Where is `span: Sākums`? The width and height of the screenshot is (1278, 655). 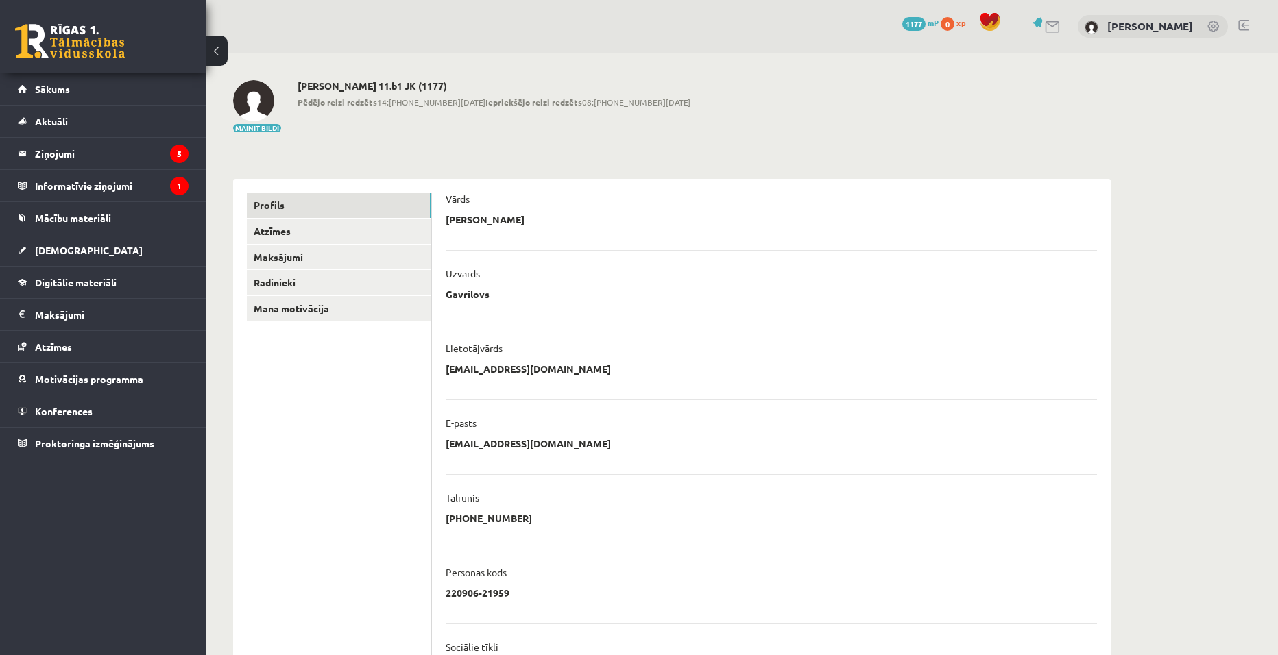 span: Sākums is located at coordinates (52, 89).